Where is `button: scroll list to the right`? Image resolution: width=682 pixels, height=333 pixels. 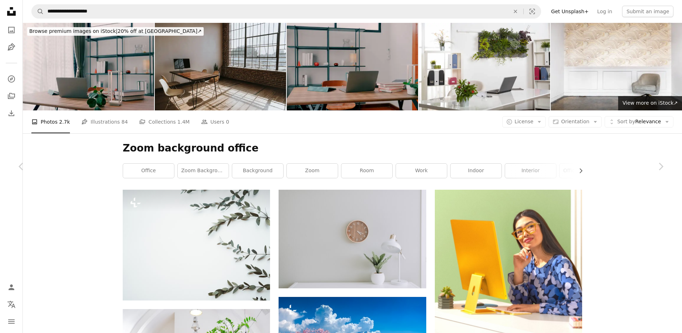
button: scroll list to the right is located at coordinates (578, 171).